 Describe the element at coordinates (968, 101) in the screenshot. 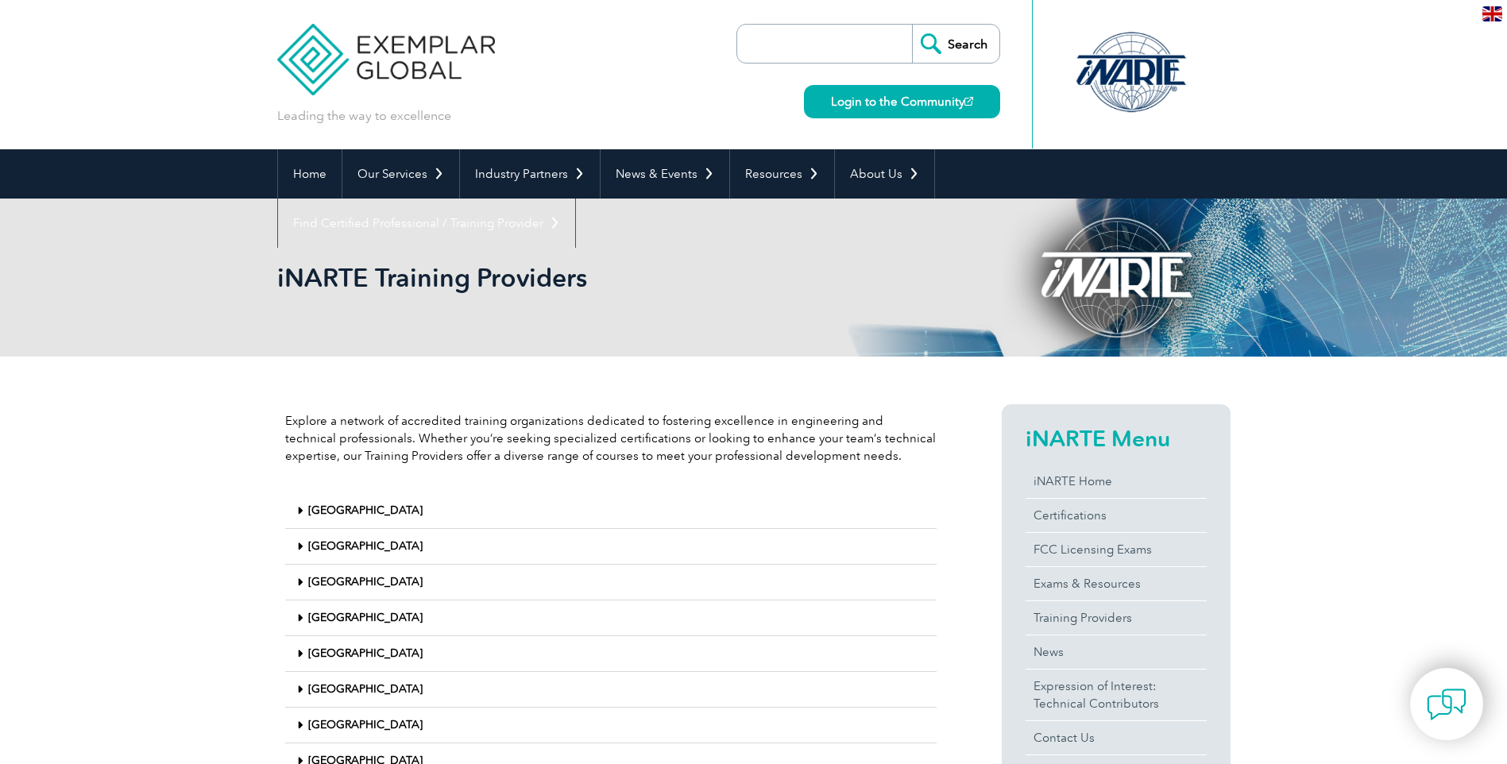

I see `img: open_square.png` at that location.